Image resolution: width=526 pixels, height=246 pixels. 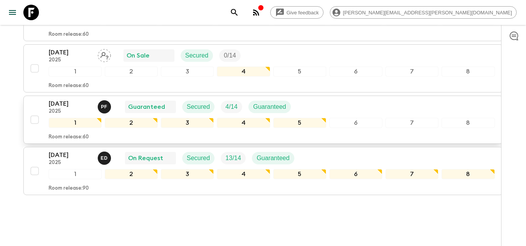 What do you see at coordinates (303, 12) in the screenshot?
I see `span: Give feedback` at bounding box center [303, 12].